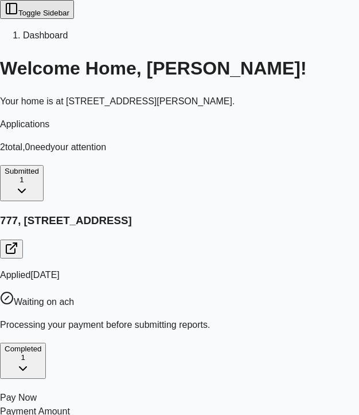  I want to click on span: Submitted, so click(22, 171).